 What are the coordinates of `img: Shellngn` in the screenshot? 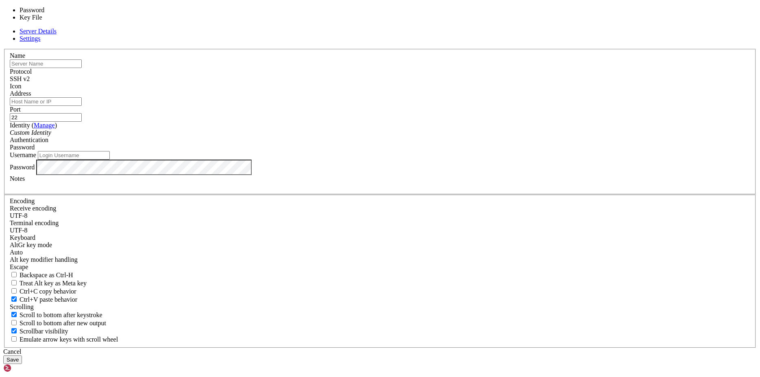 It's located at (26, 368).